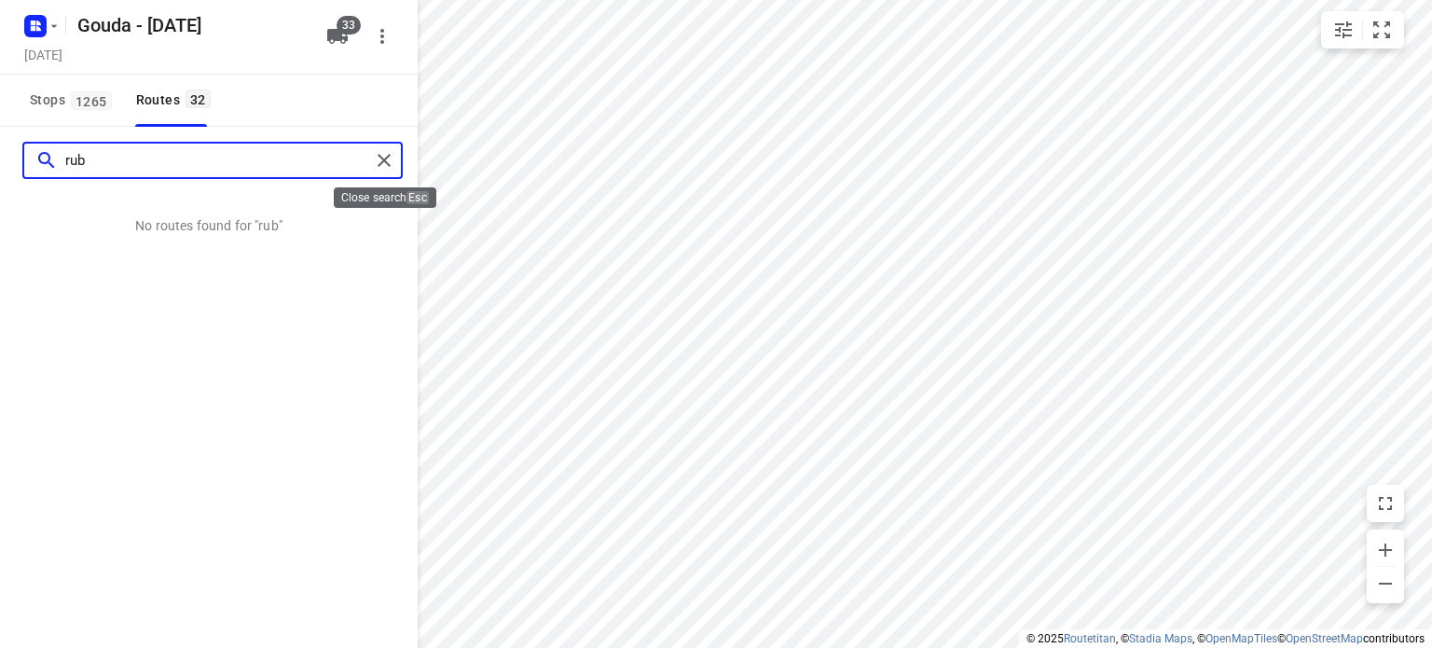 The height and width of the screenshot is (648, 1432). I want to click on div: Routes, so click(176, 100).